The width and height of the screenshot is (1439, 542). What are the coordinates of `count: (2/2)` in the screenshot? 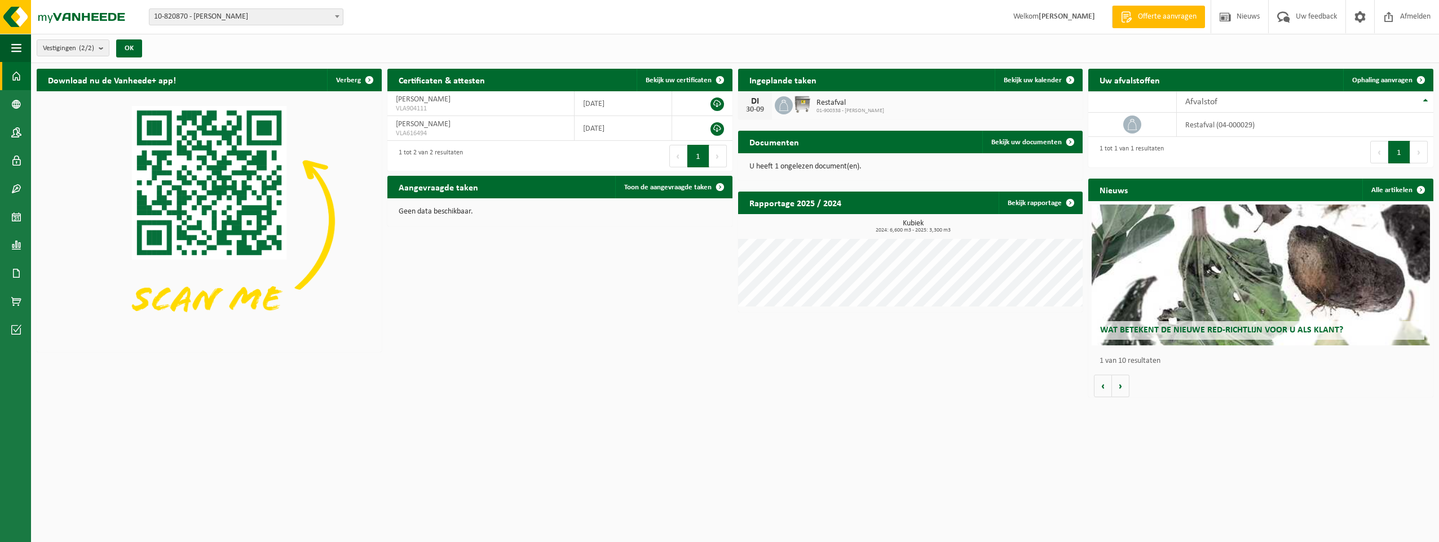 It's located at (86, 48).